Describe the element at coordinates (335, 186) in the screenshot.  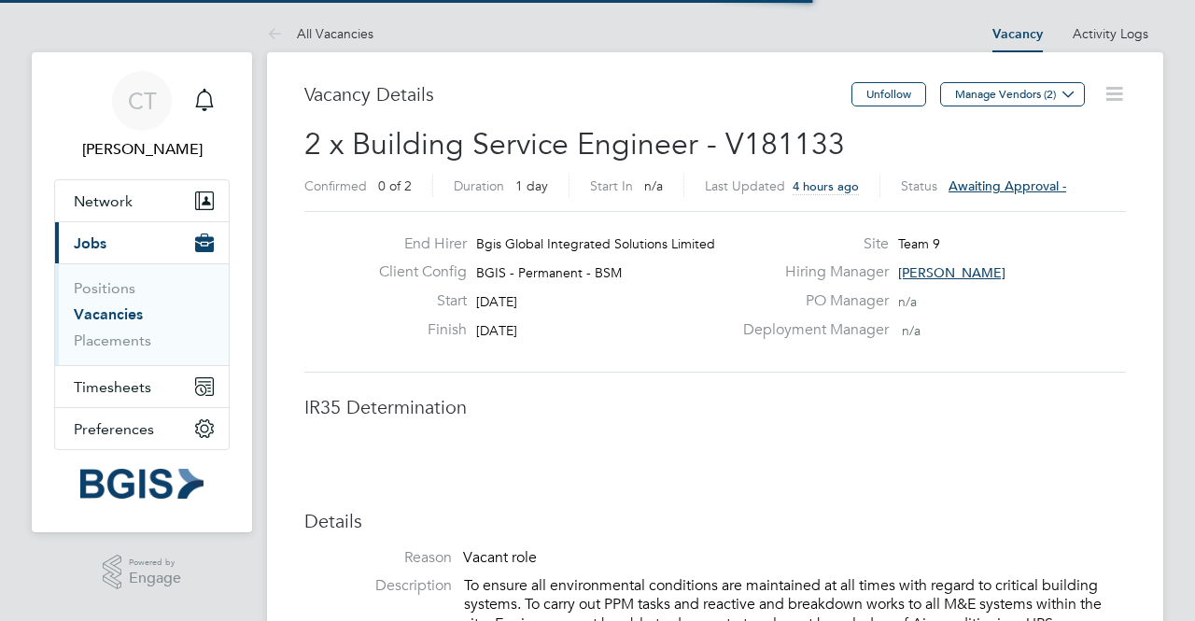
I see `label: Confirmed` at that location.